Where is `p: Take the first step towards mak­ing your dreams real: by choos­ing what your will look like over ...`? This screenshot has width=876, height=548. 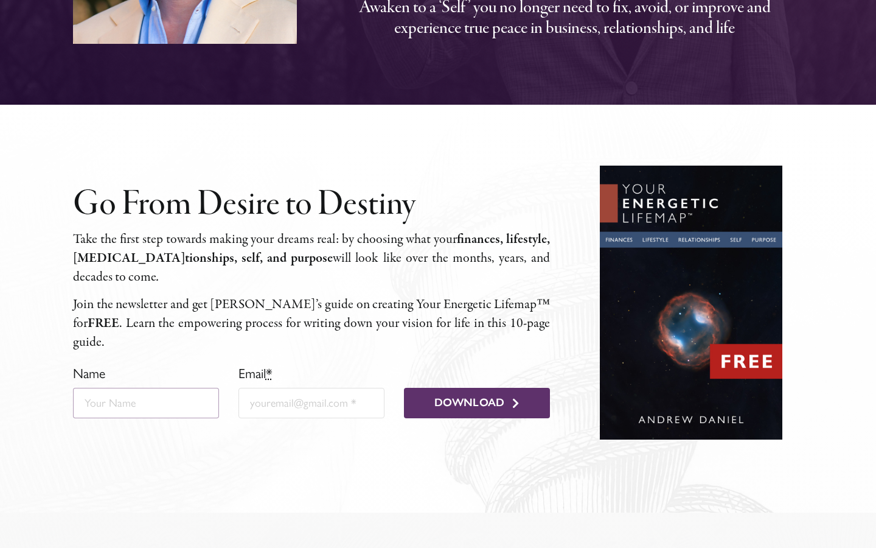 p: Take the first step towards mak­ing your dreams real: by choos­ing what your will look like over ... is located at coordinates (312, 258).